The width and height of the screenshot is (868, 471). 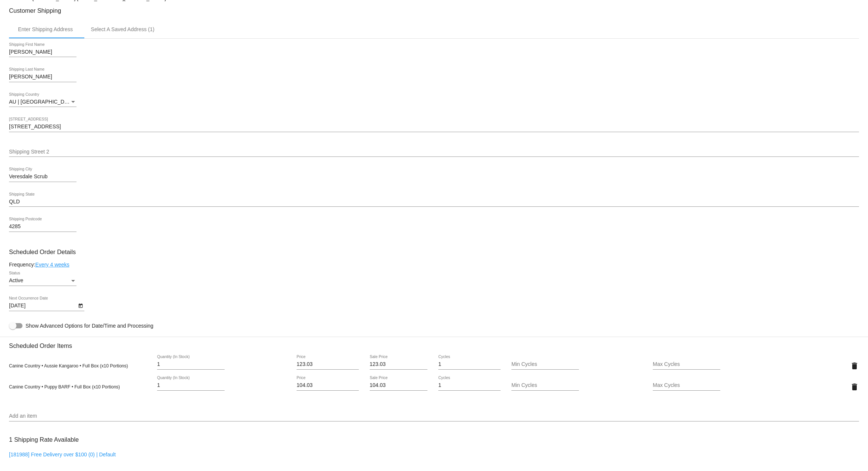 I want to click on div: Enter Shipping Address, so click(x=45, y=29).